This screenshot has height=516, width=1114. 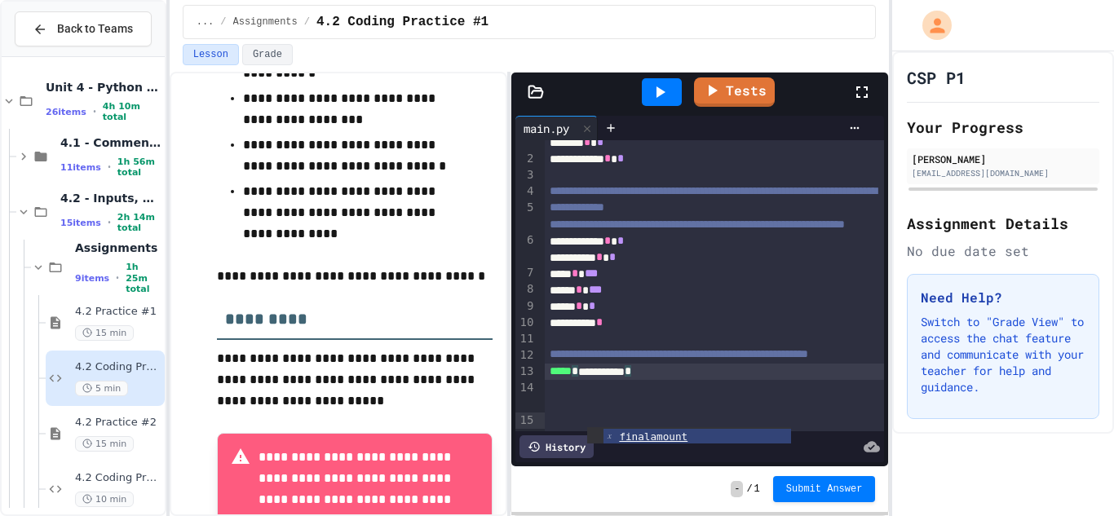 I want to click on span: 1h 25m total, so click(x=144, y=278).